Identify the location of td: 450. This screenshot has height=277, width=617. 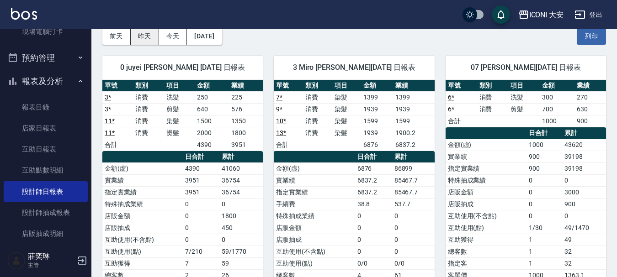
(241, 228).